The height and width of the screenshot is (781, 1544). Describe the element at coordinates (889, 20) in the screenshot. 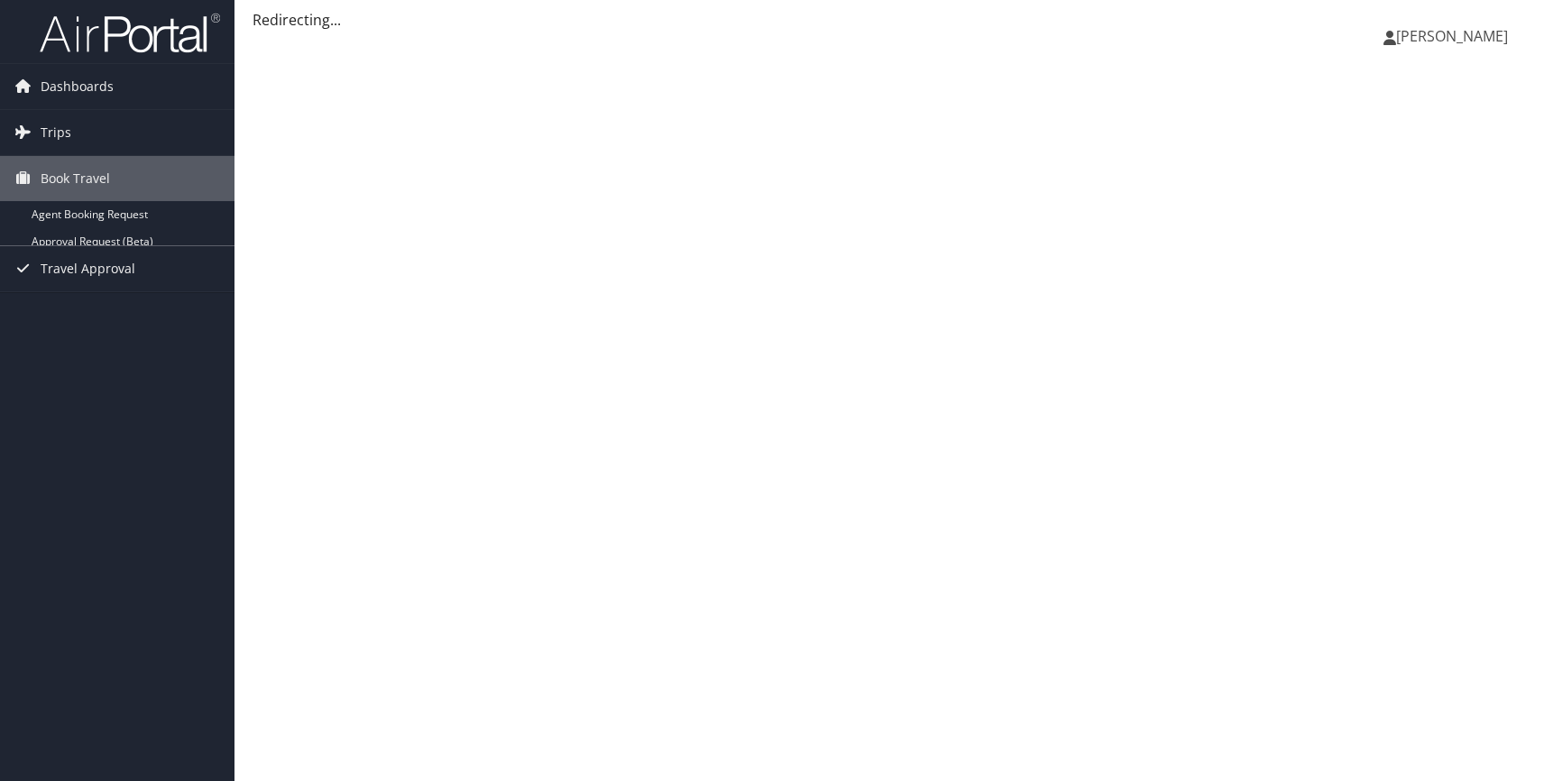

I see `div: Redirecting...` at that location.